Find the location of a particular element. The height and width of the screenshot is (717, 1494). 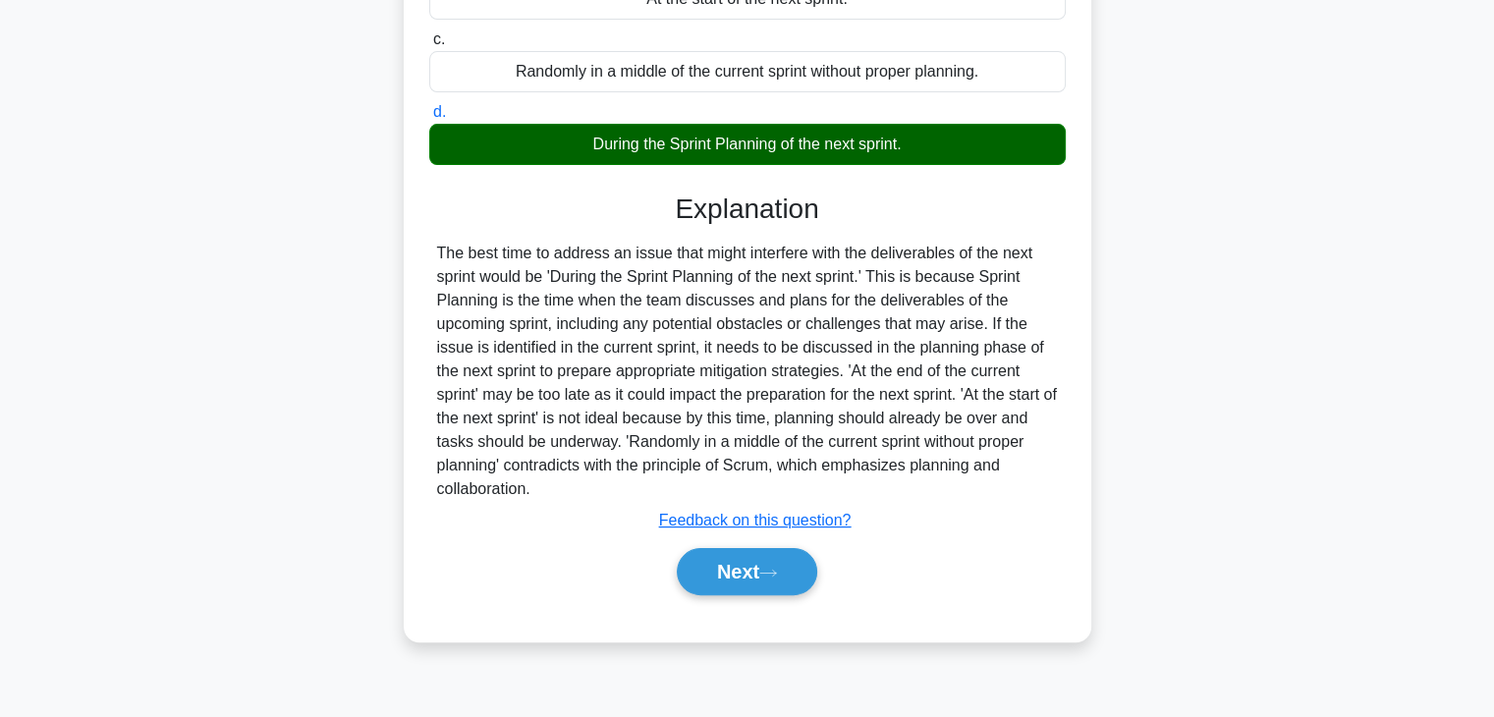

div: Randomly in a middle of the current sprint without proper planning. is located at coordinates (748, 72).